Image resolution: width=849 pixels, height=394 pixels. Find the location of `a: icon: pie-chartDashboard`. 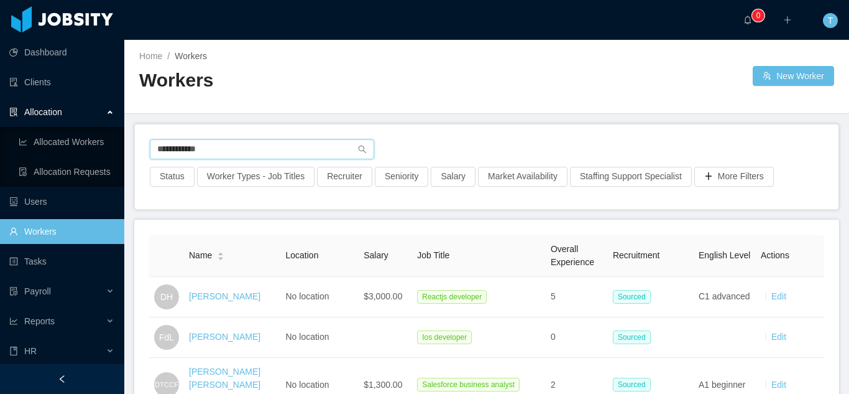

a: icon: pie-chartDashboard is located at coordinates (62, 52).